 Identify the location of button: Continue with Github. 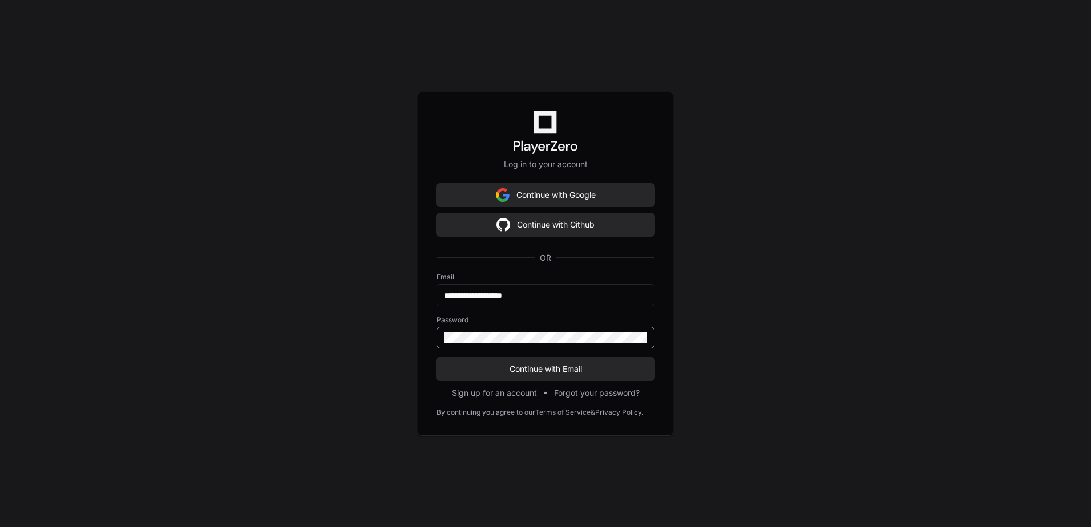
(545, 225).